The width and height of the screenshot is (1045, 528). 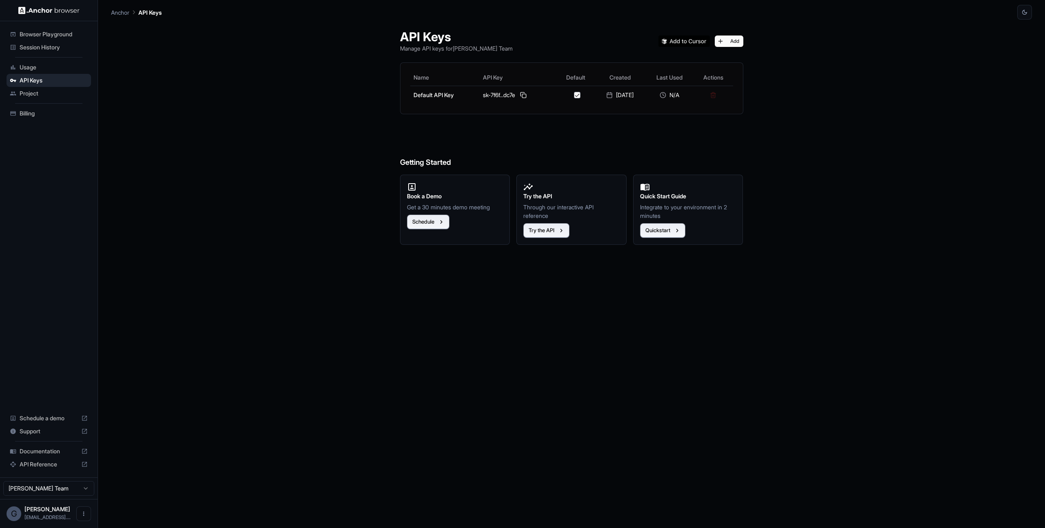 I want to click on span: Billing, so click(x=53, y=114).